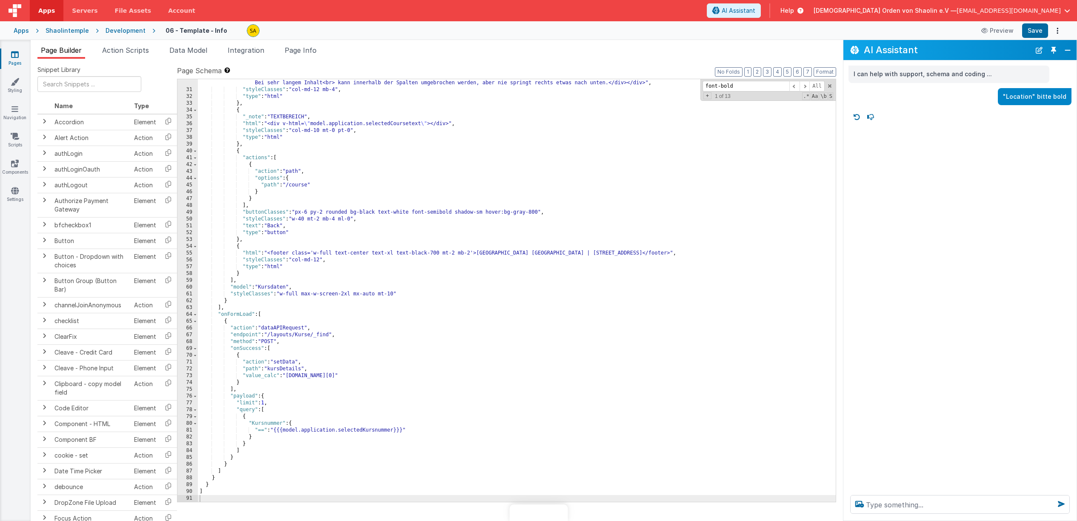  I want to click on td: checklist, so click(91, 320).